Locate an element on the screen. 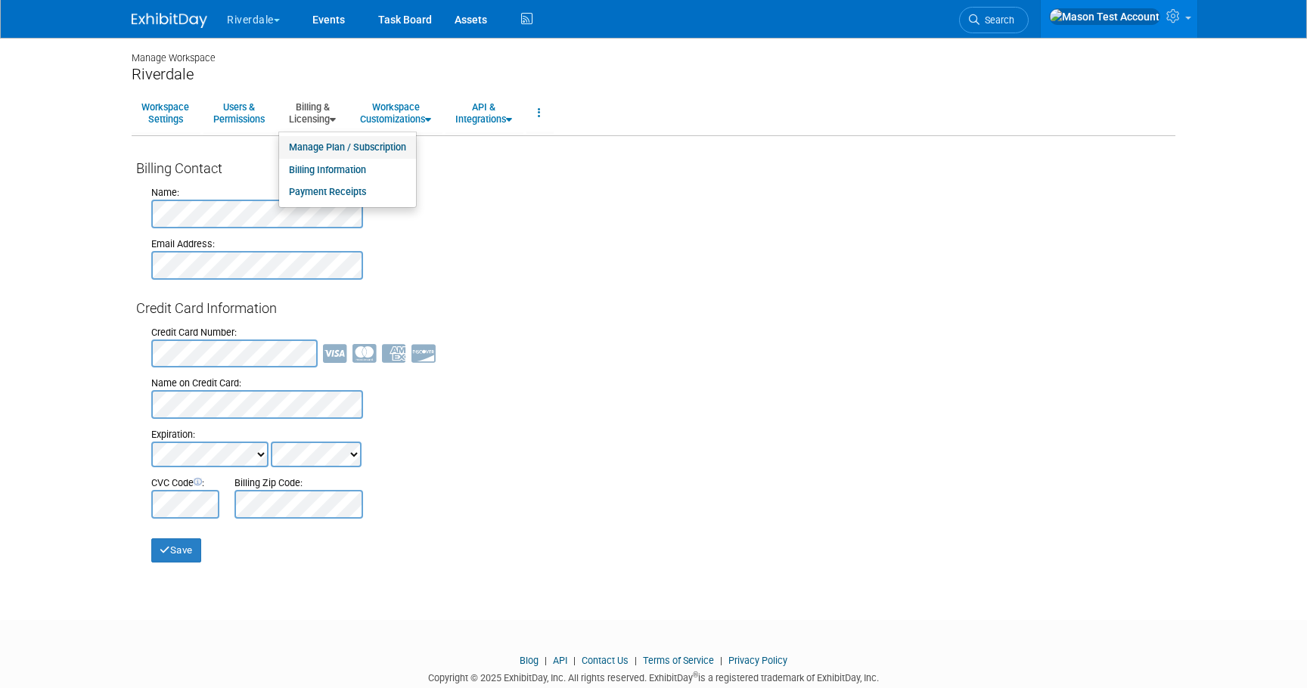 The image size is (1307, 688). a: Contact Us is located at coordinates (605, 660).